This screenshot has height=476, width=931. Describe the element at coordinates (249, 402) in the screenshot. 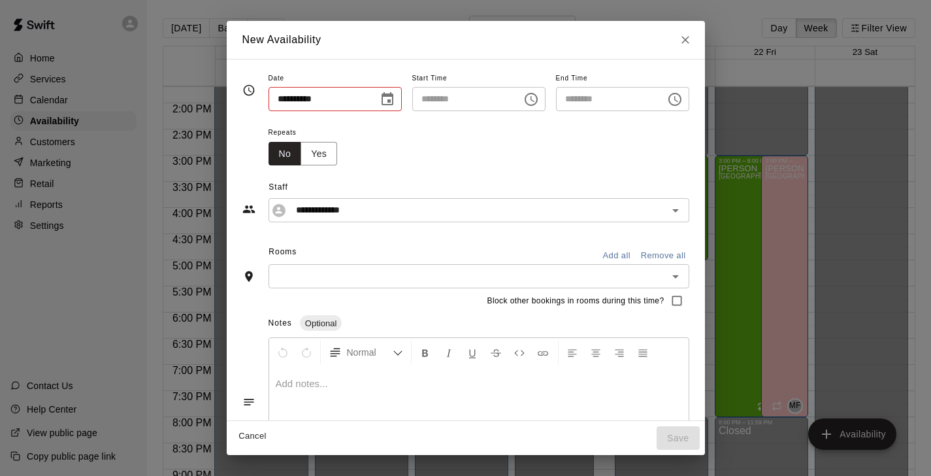

I see `svg: Notes` at that location.